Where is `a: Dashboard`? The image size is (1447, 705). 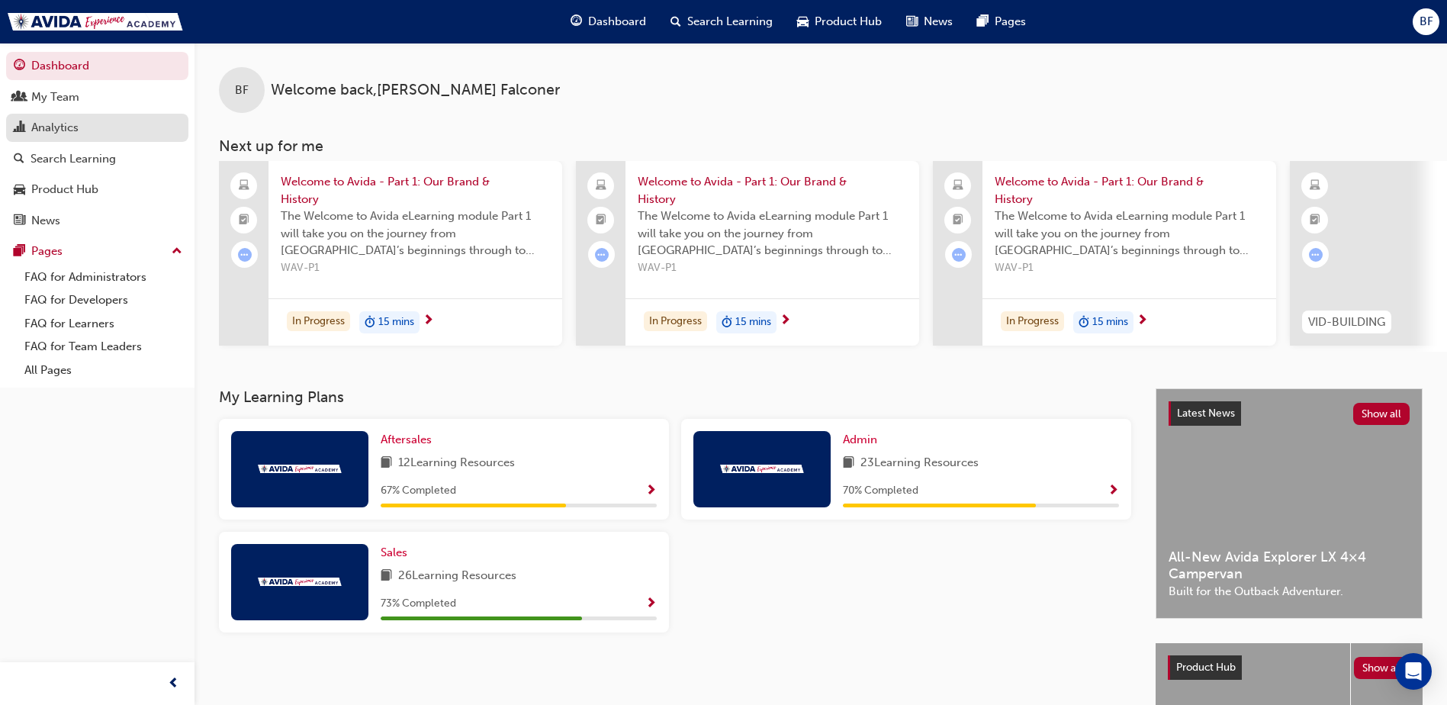
a: Dashboard is located at coordinates (97, 66).